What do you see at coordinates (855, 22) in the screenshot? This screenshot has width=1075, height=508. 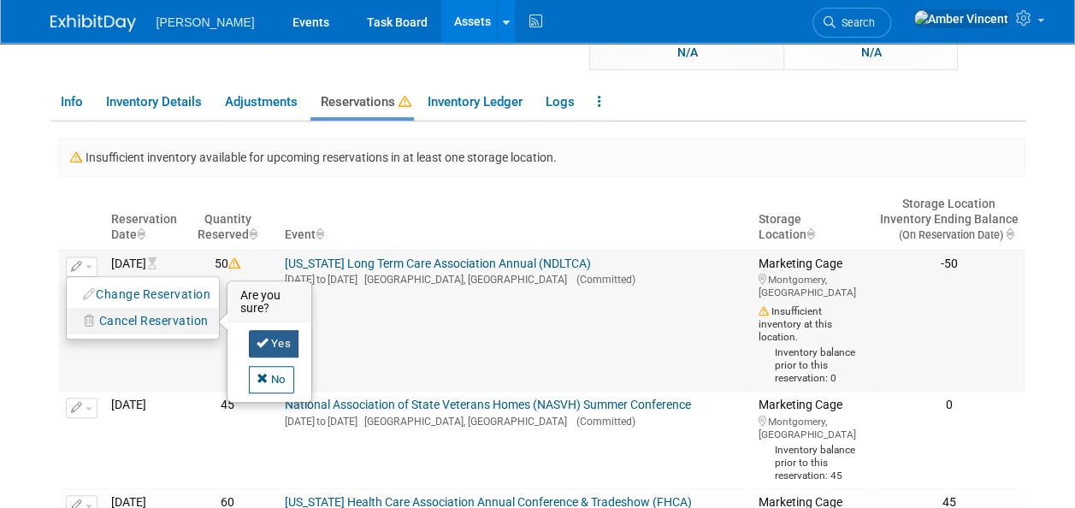 I see `span: Search` at bounding box center [855, 22].